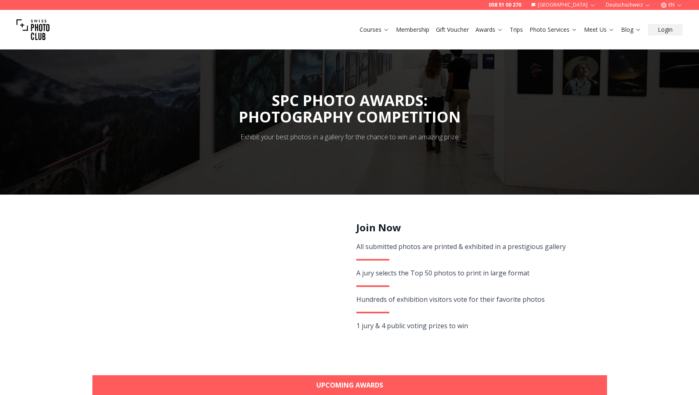 The height and width of the screenshot is (395, 699). I want to click on a: Blog, so click(631, 30).